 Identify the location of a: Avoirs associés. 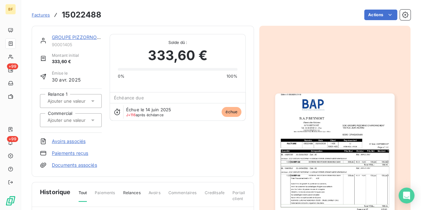
(69, 141).